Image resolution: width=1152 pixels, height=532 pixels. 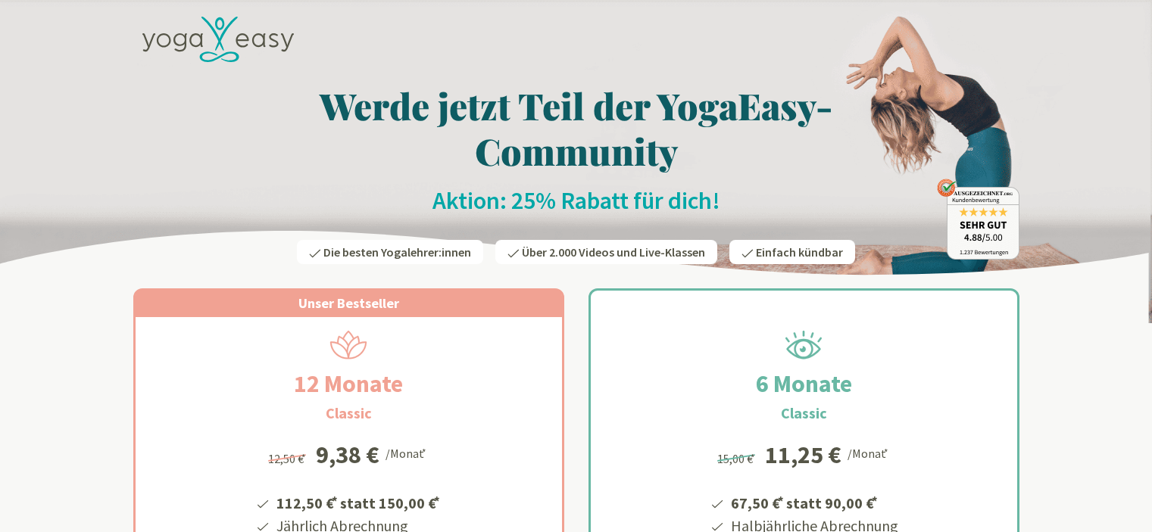 What do you see at coordinates (613, 252) in the screenshot?
I see `span: Über 2.000 Videos und Live-Klassen` at bounding box center [613, 252].